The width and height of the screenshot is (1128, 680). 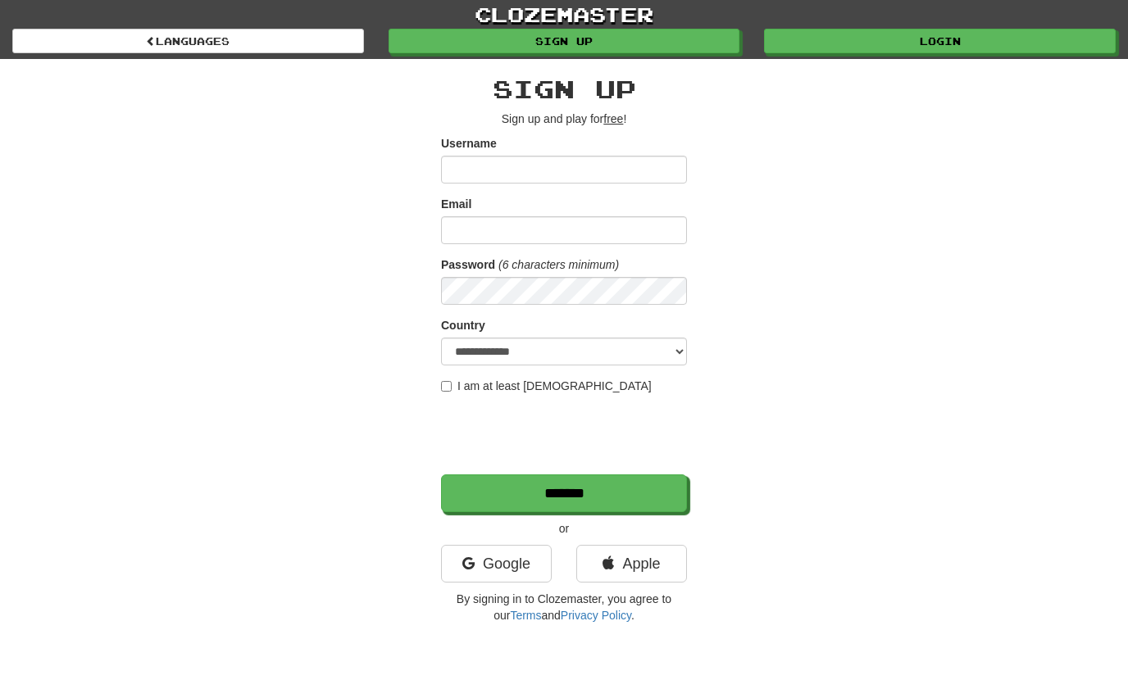 What do you see at coordinates (564, 89) in the screenshot?
I see `h2: Sign up` at bounding box center [564, 89].